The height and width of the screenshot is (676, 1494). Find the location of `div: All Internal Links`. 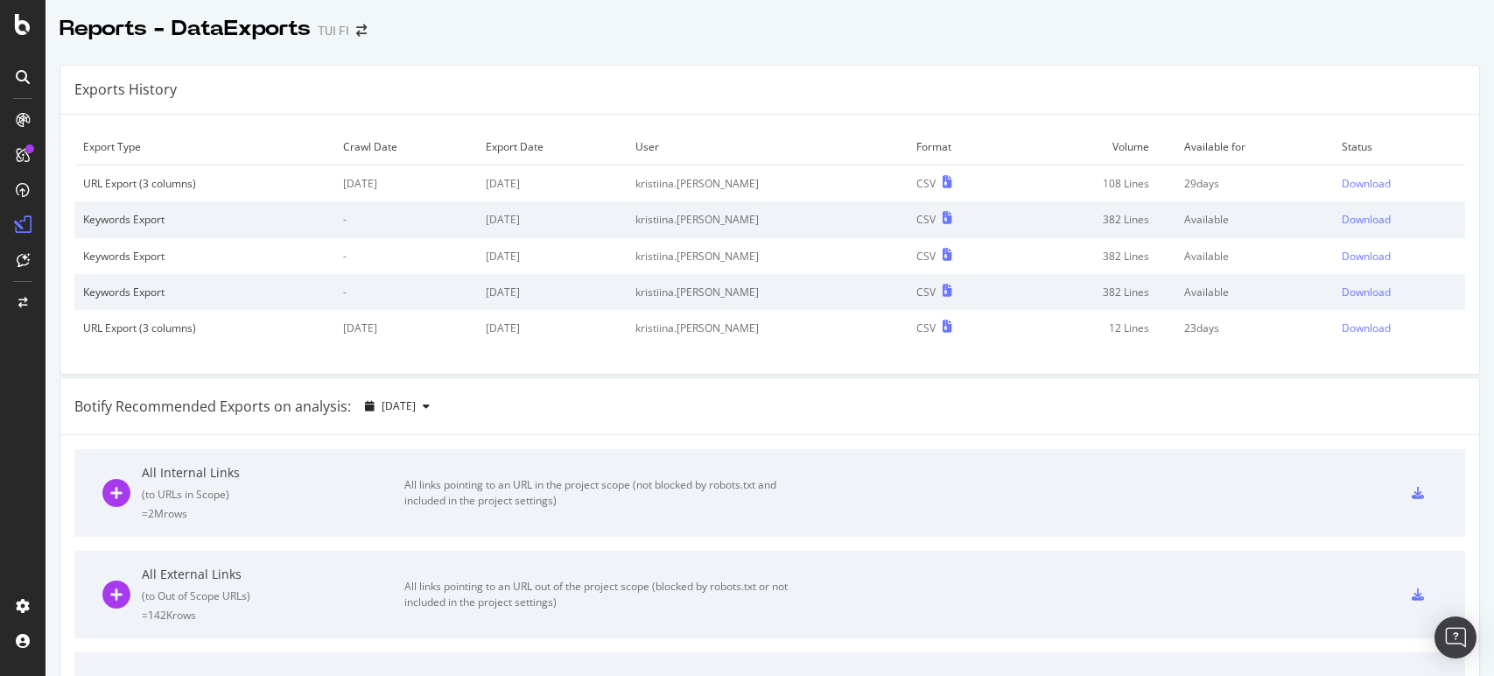

div: All Internal Links is located at coordinates (273, 473).